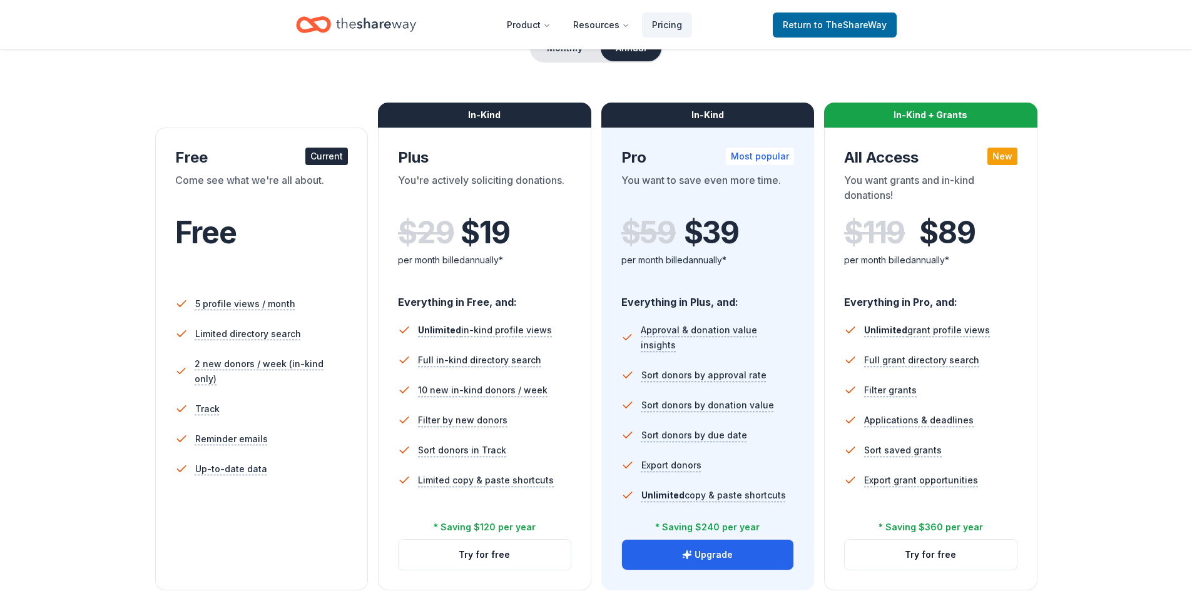  Describe the element at coordinates (484, 528) in the screenshot. I see `div: * Saving $120 per year` at that location.